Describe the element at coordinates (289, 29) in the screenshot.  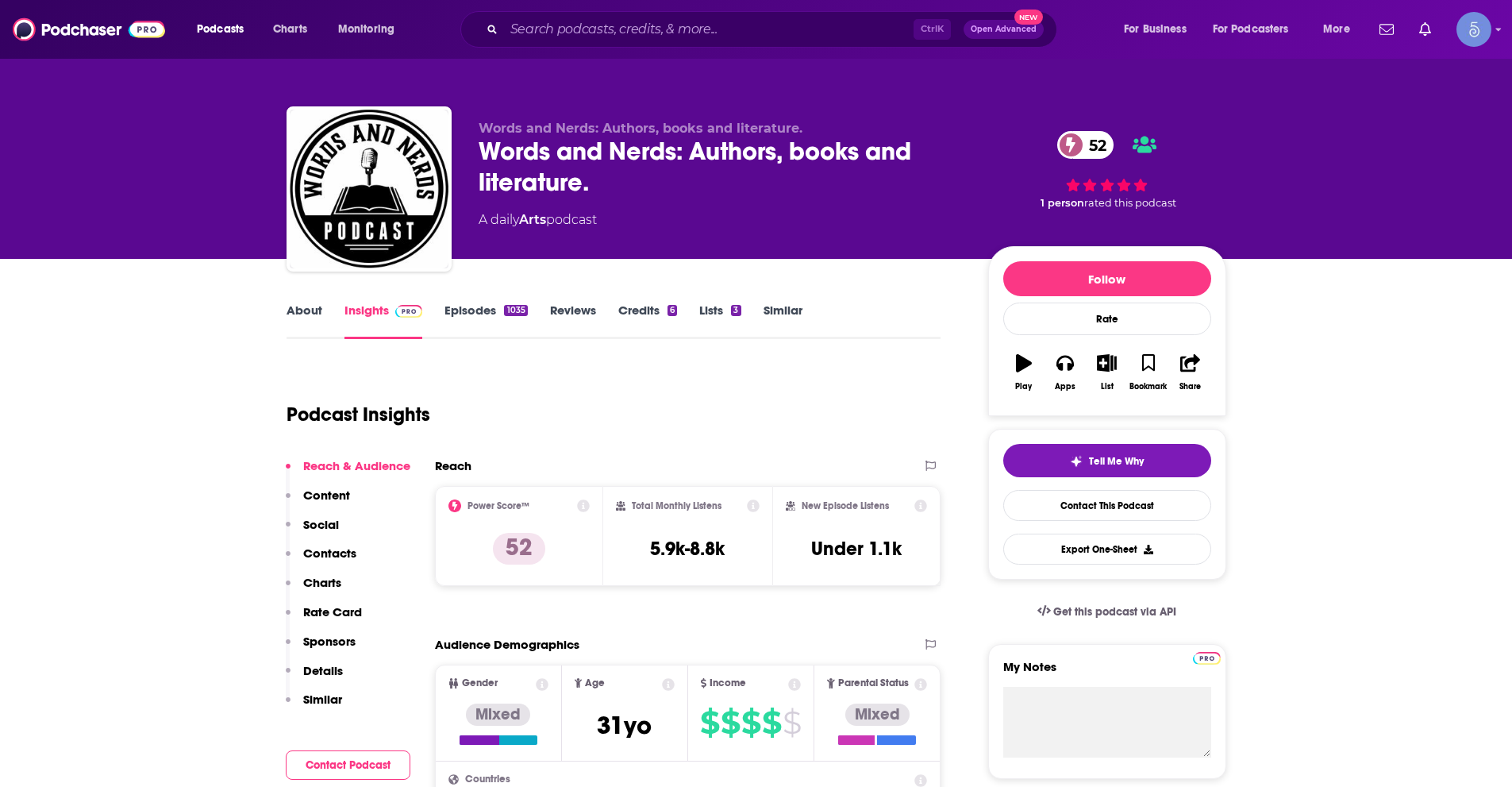
I see `span: Charts` at that location.